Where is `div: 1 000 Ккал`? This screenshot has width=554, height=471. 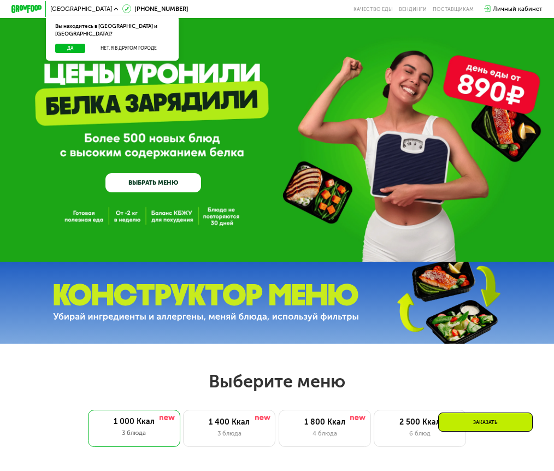 div: 1 000 Ккал is located at coordinates (134, 422).